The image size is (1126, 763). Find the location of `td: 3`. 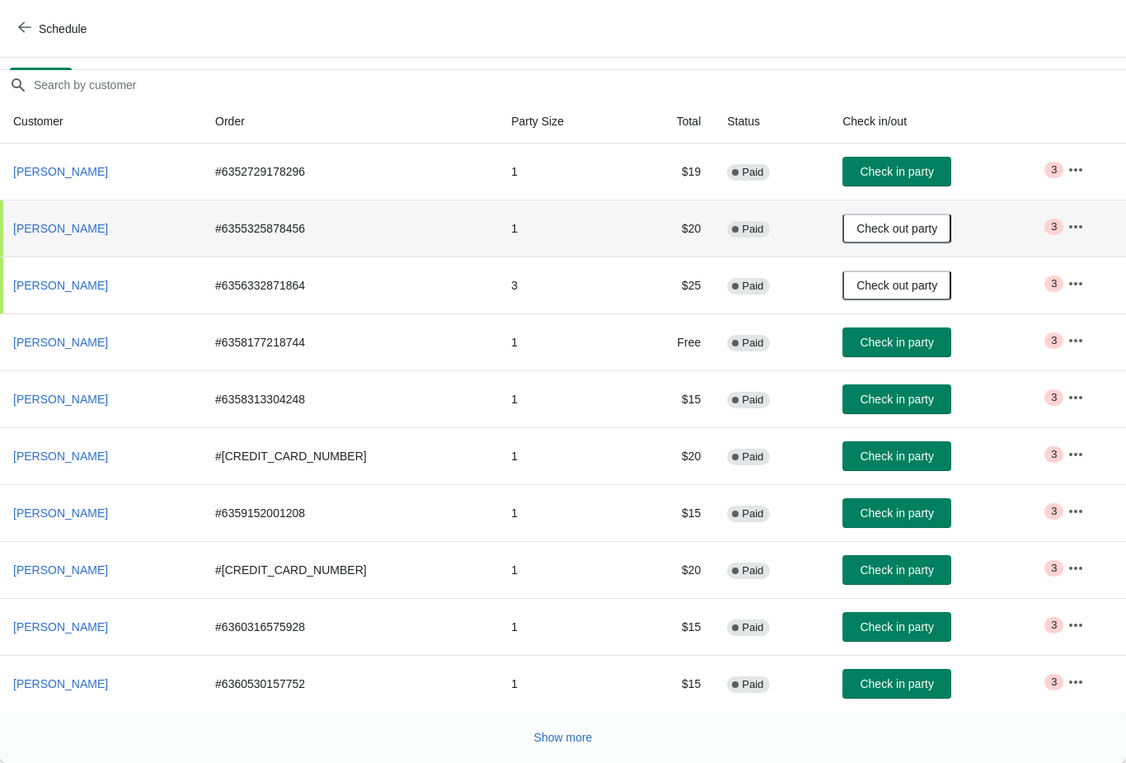

td: 3 is located at coordinates (564, 284).